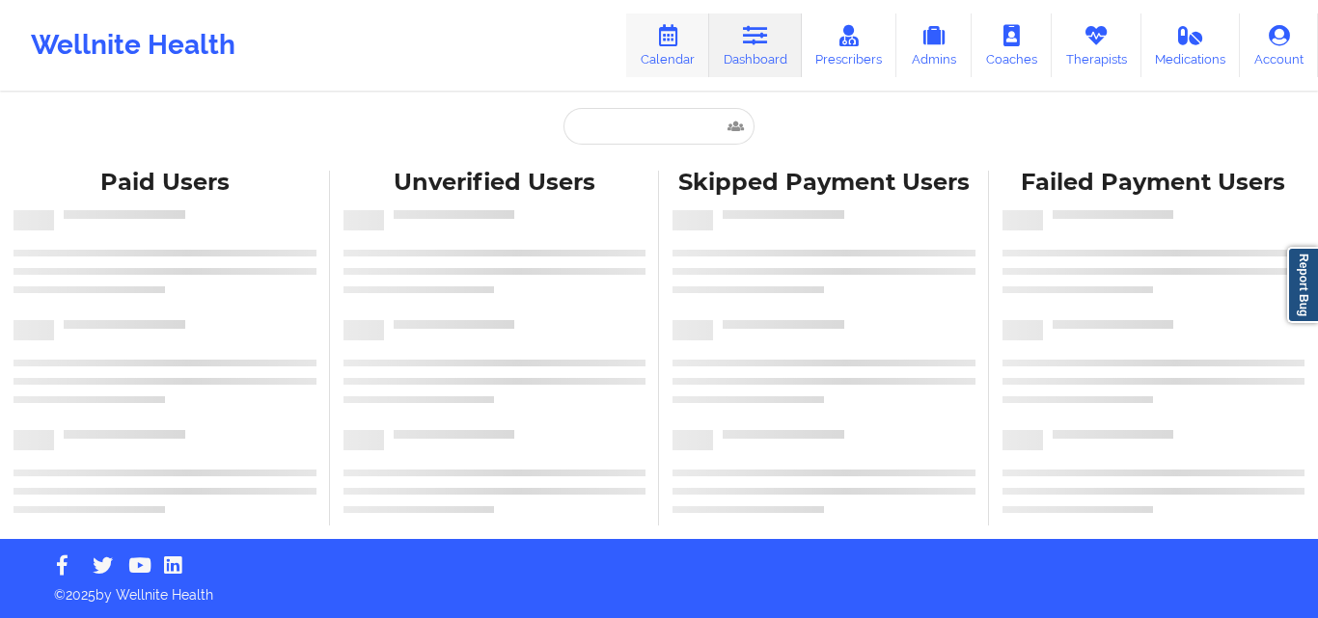 The height and width of the screenshot is (618, 1318). I want to click on a: Medications, so click(1190, 45).